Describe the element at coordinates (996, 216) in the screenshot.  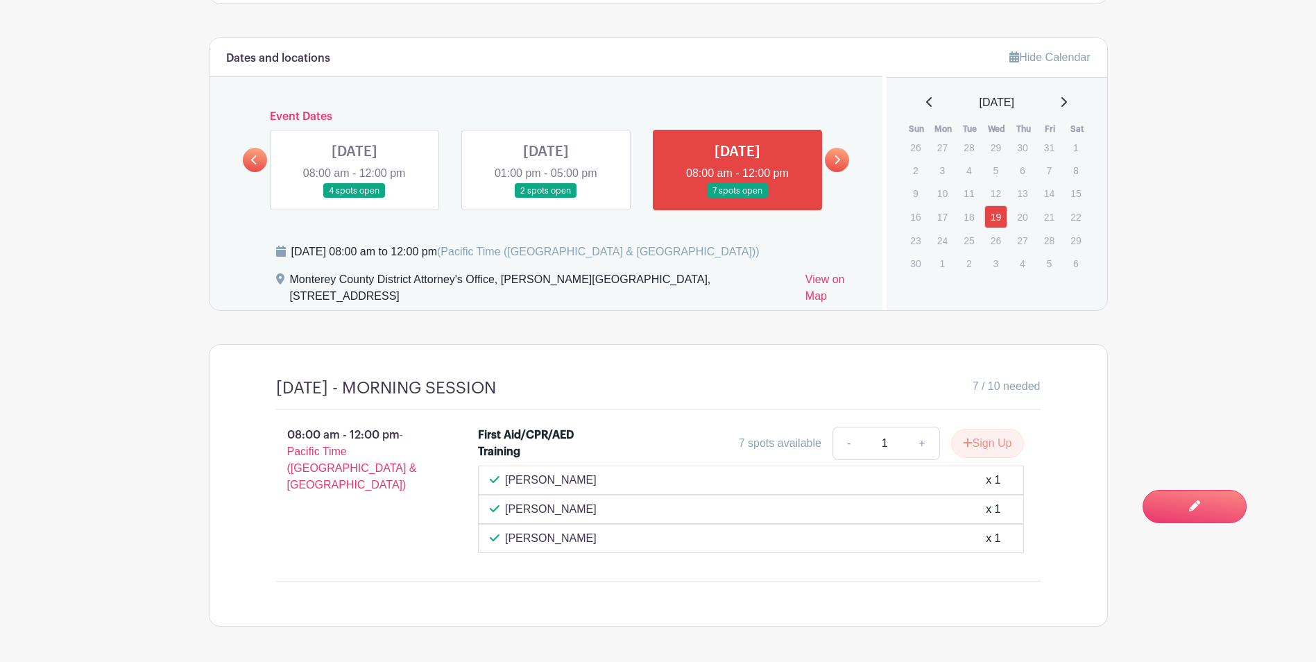
I see `a: 19` at that location.